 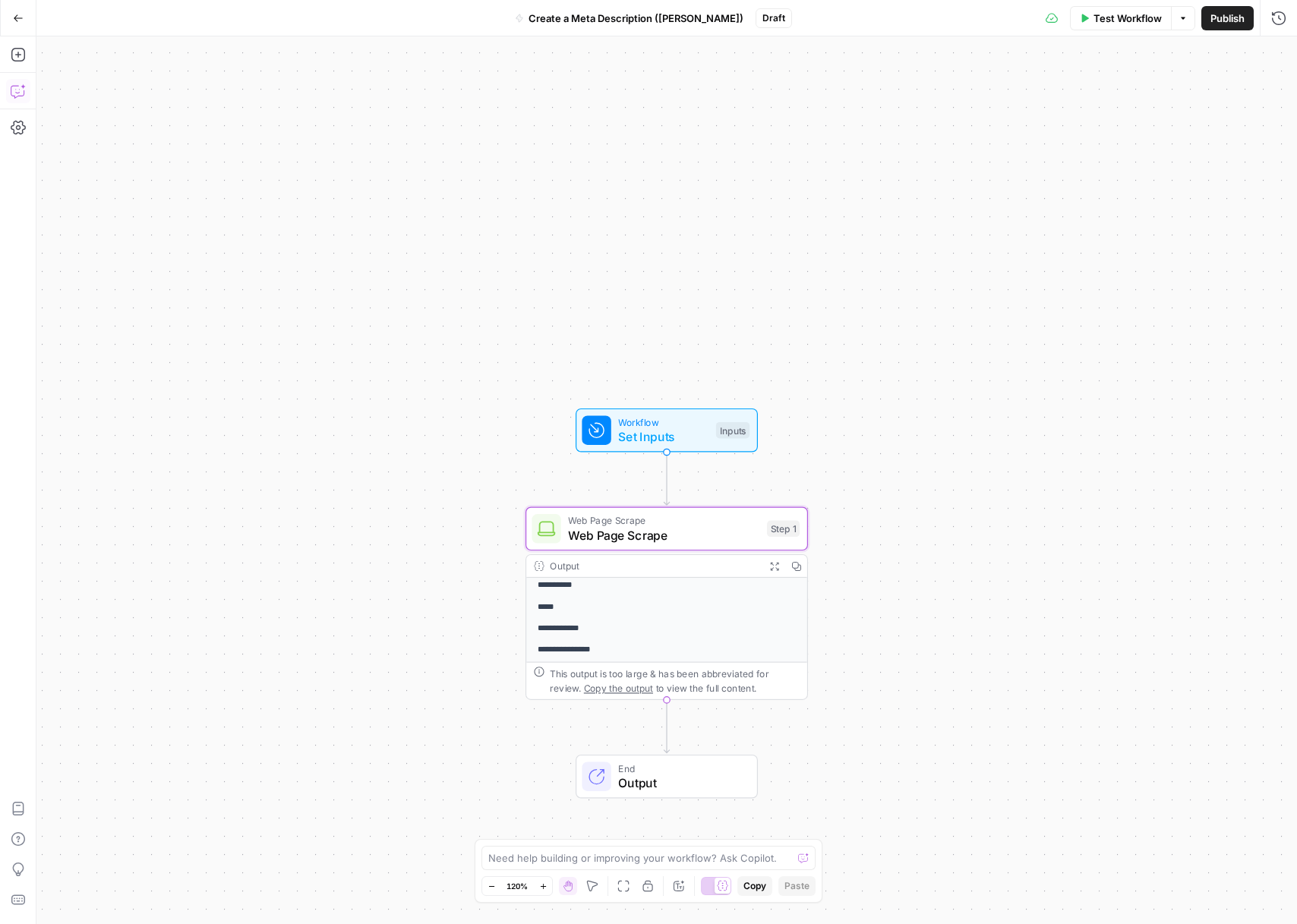 What do you see at coordinates (517, 886) in the screenshot?
I see `span: 120%` at bounding box center [517, 886].